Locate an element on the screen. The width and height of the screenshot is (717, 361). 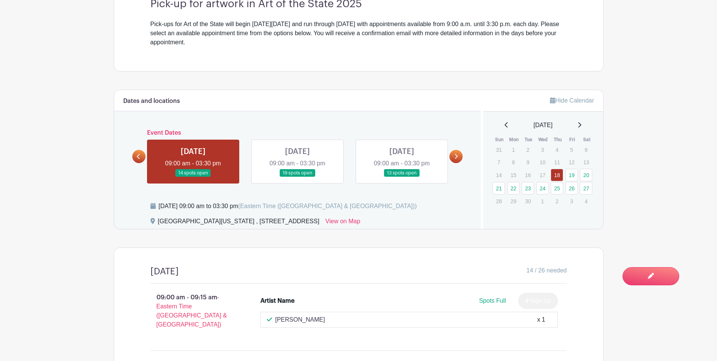
a: 25 is located at coordinates (557, 188).